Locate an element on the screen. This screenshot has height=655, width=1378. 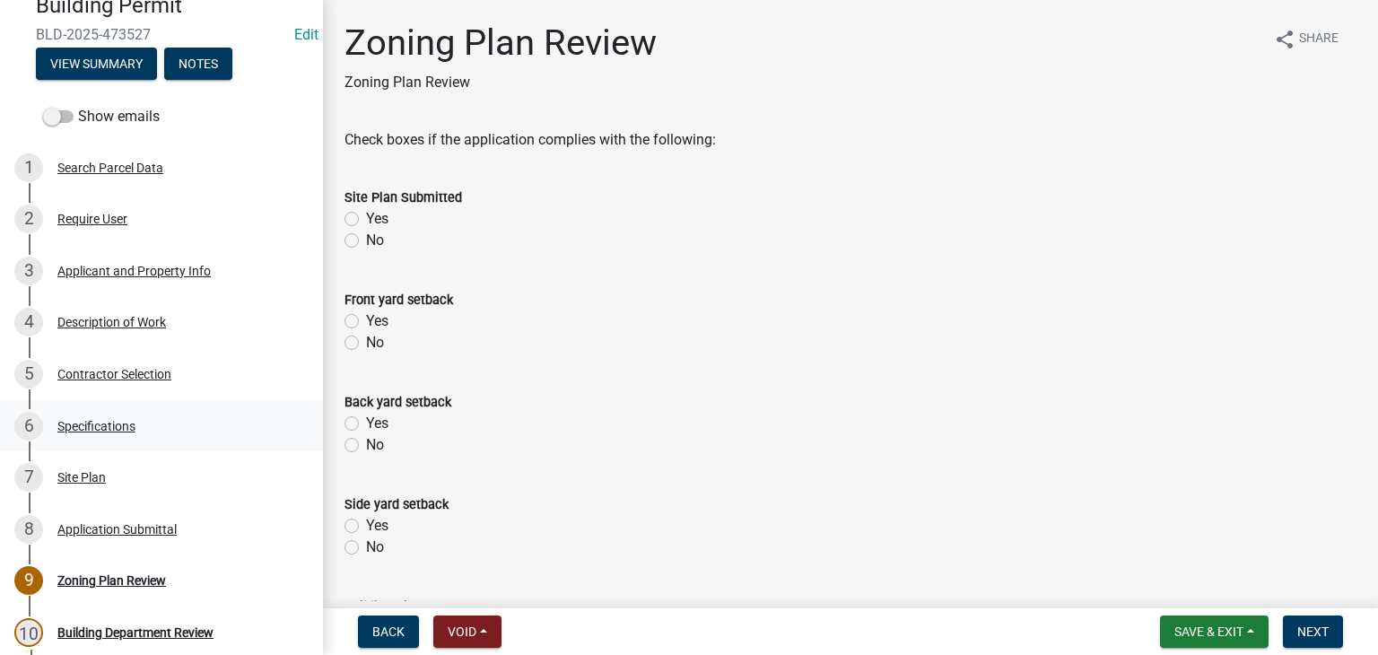
div: 8 is located at coordinates (29, 529).